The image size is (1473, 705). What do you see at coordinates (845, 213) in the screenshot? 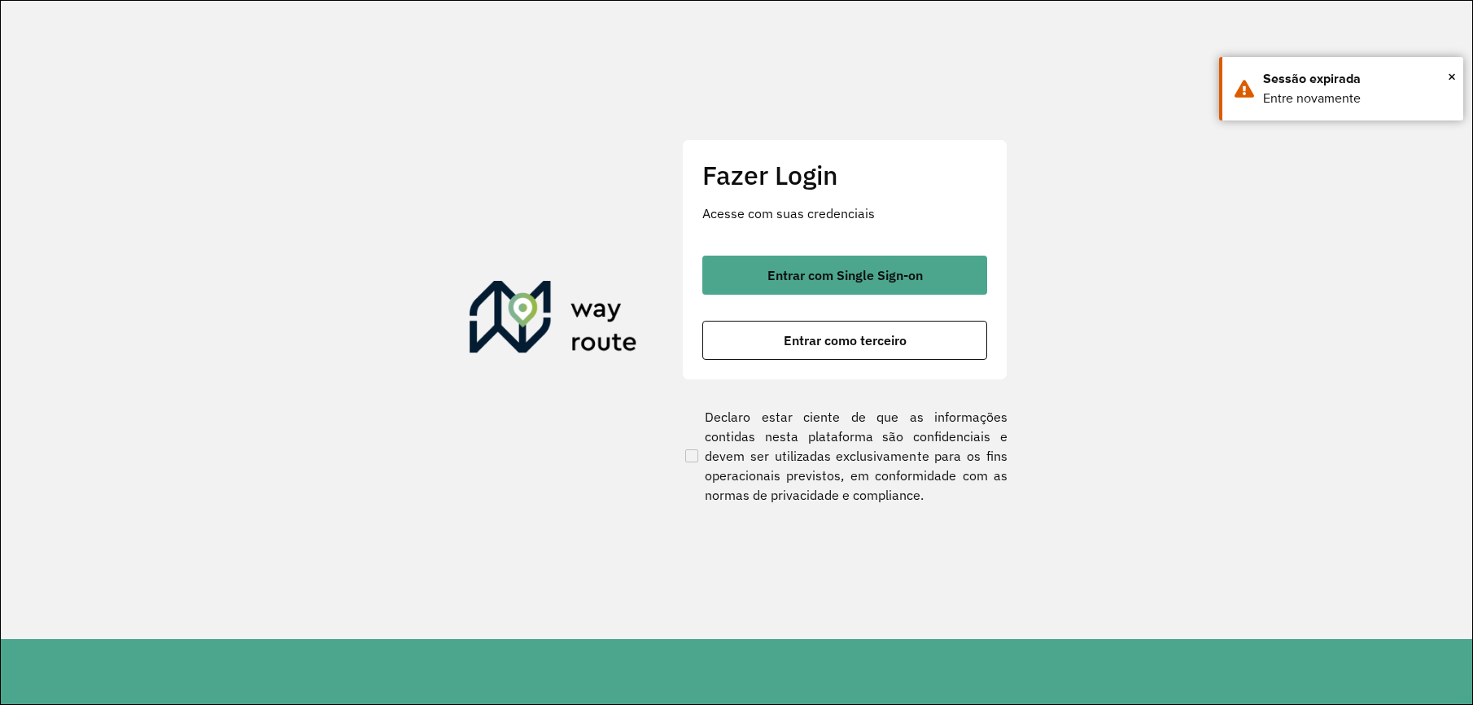
I see `p: Acesse com suas credenciais` at bounding box center [845, 213].